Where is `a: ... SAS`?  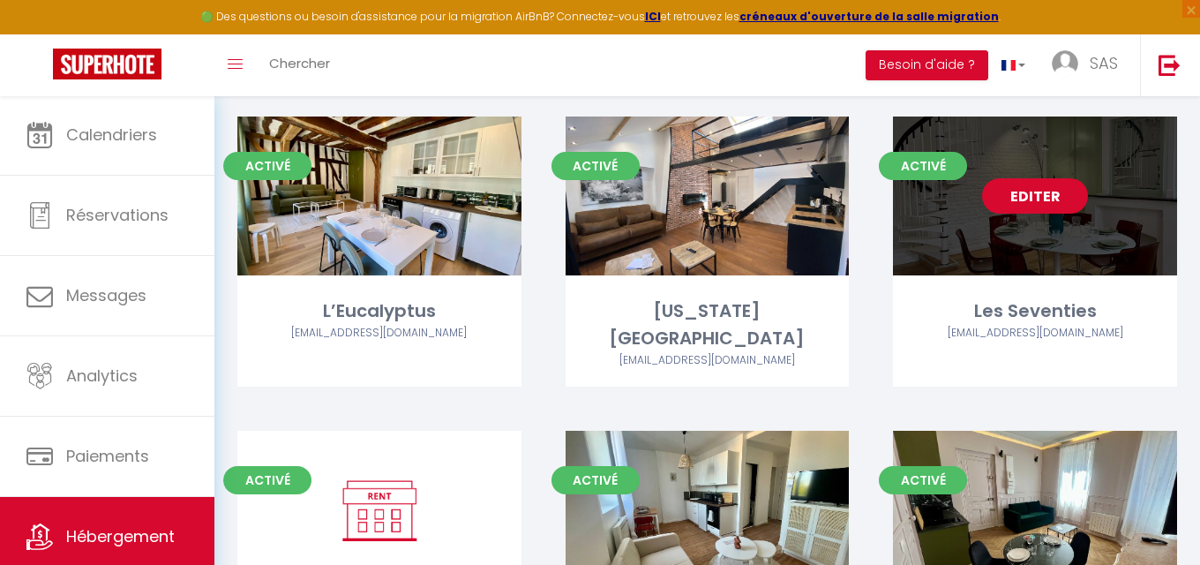
a: ... SAS is located at coordinates (1089, 65).